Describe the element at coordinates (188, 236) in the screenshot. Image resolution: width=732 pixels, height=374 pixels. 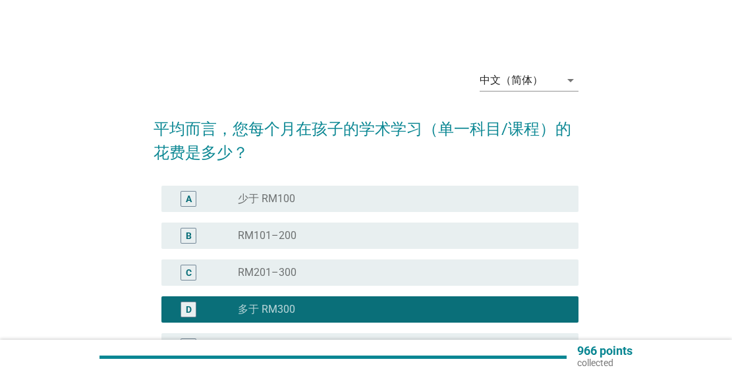
I see `div: B` at that location.